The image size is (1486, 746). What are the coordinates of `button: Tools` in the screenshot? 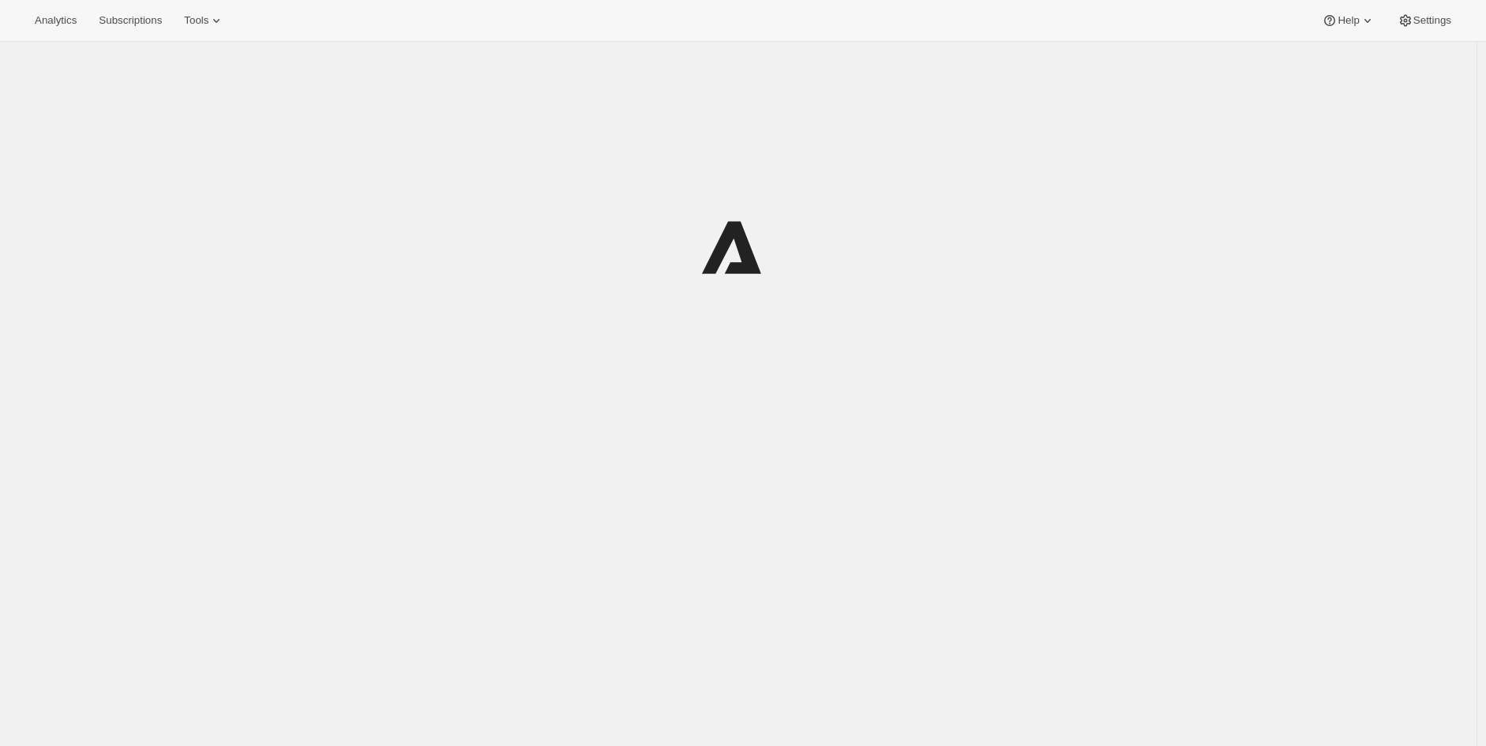 It's located at (204, 21).